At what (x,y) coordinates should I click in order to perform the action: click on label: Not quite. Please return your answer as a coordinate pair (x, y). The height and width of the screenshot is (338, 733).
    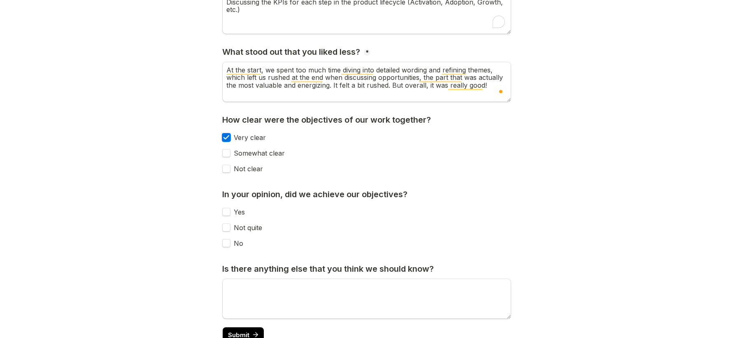
    Looking at the image, I should click on (246, 228).